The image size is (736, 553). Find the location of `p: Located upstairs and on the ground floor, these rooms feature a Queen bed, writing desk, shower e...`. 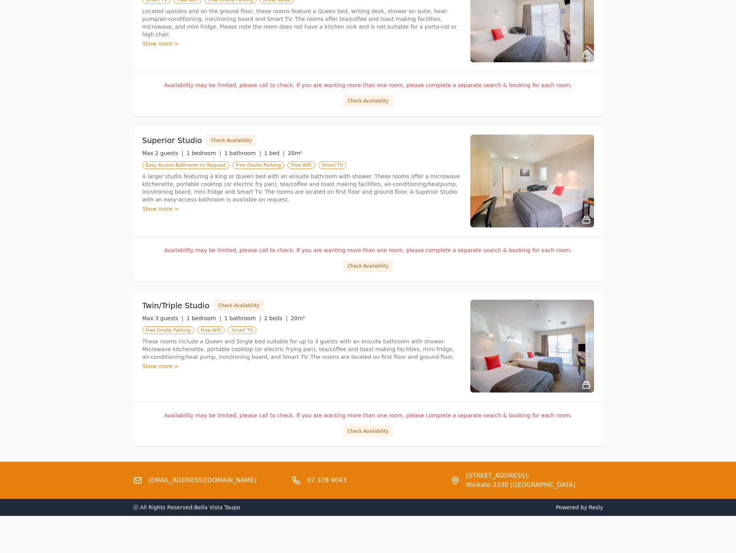

p: Located upstairs and on the ground floor, these rooms feature a Queen bed, writing desk, shower e... is located at coordinates (302, 23).